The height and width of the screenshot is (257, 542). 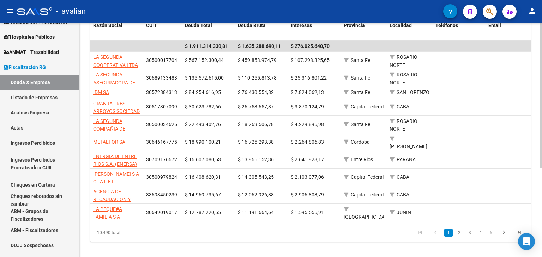 What do you see at coordinates (256, 107) in the screenshot?
I see `span: $ 26.753.657,87` at bounding box center [256, 107].